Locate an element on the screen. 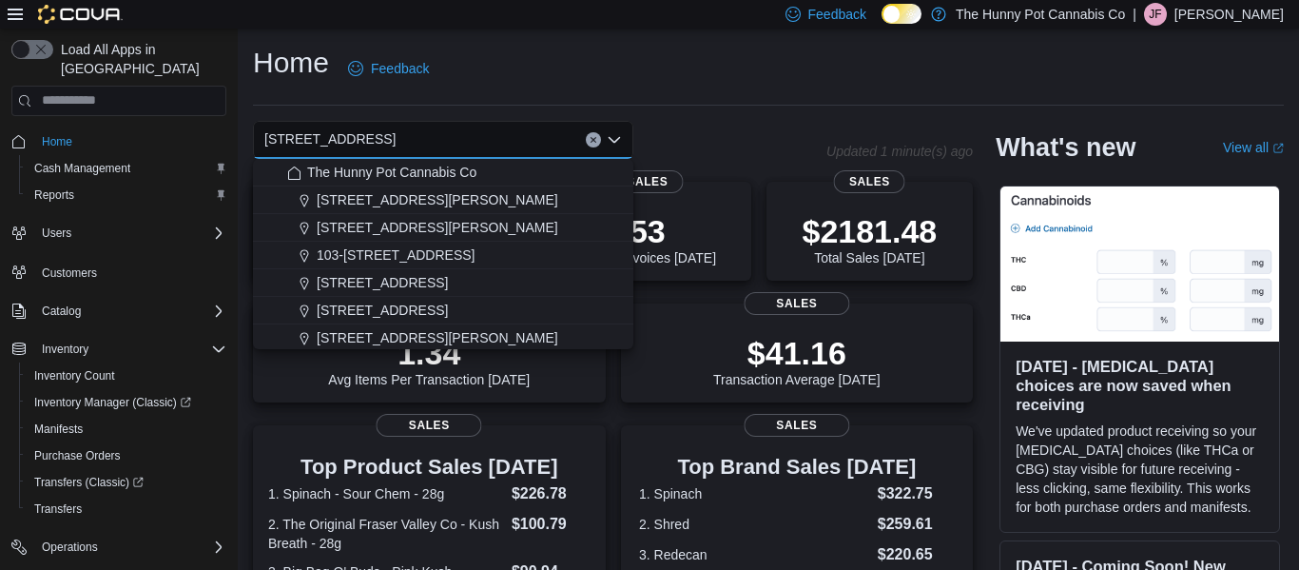 This screenshot has height=570, width=1299. span: Manifests is located at coordinates (126, 429).